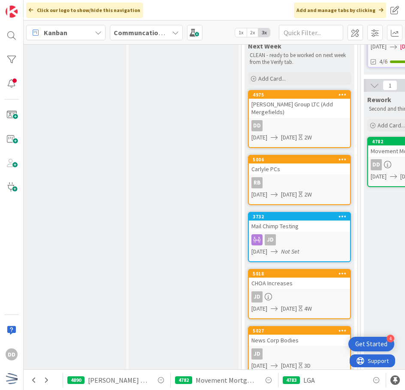 This screenshot has width=405, height=390. I want to click on div: 4890, so click(76, 381).